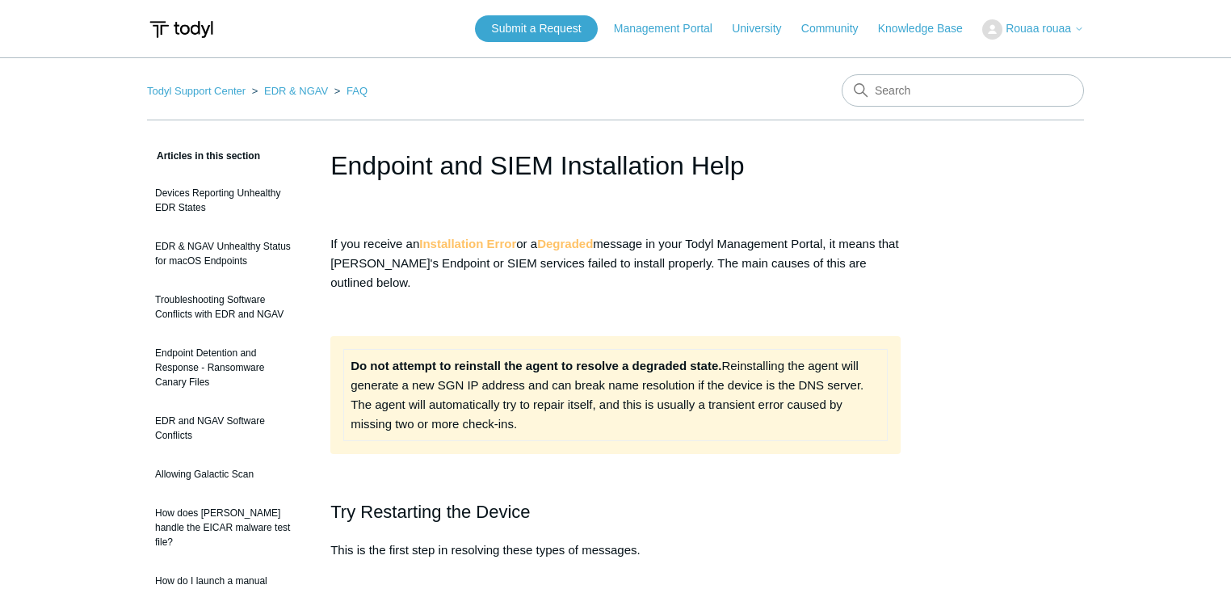 This screenshot has height=589, width=1231. What do you see at coordinates (838, 28) in the screenshot?
I see `a: Community` at bounding box center [838, 28].